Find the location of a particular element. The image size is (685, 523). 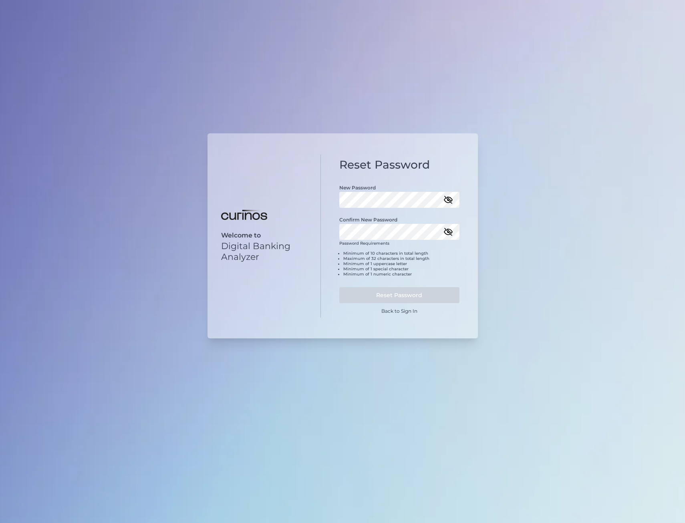

h1: Reset Password is located at coordinates (399, 165).